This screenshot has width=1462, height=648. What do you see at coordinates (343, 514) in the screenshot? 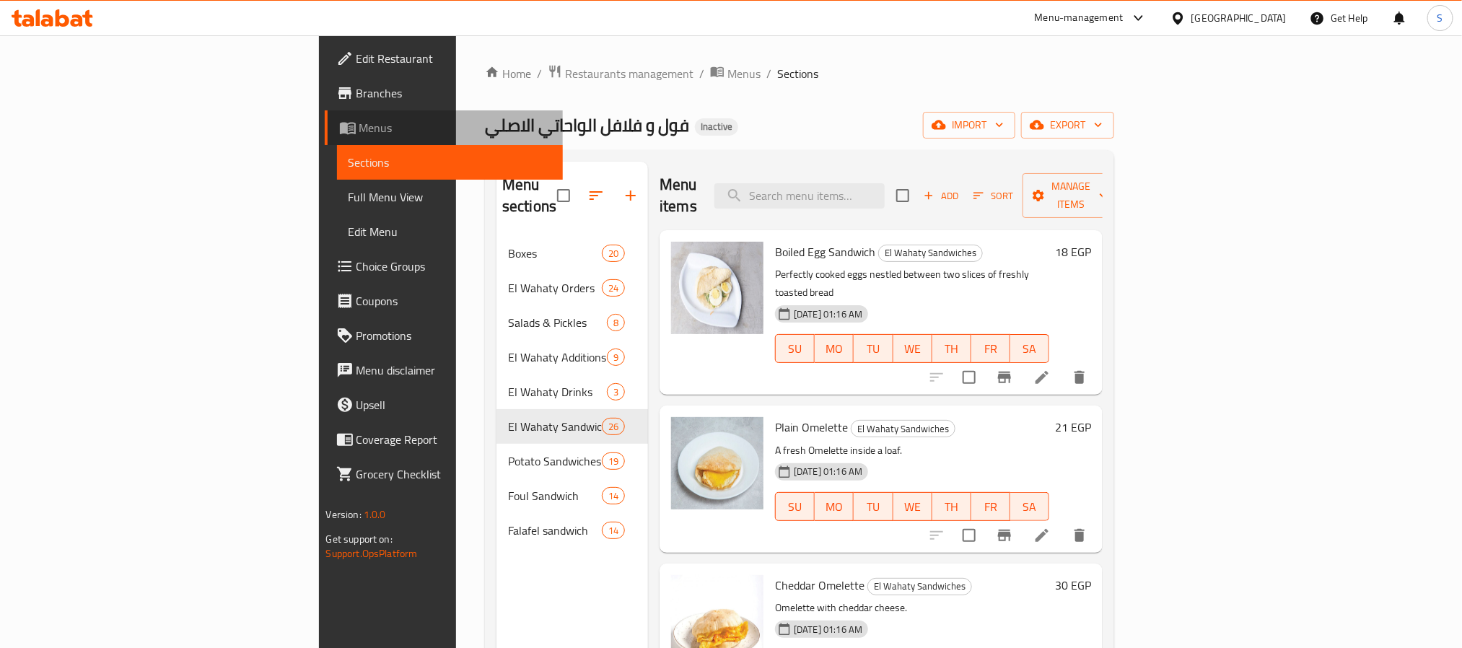
I see `span: Version:` at bounding box center [343, 514].